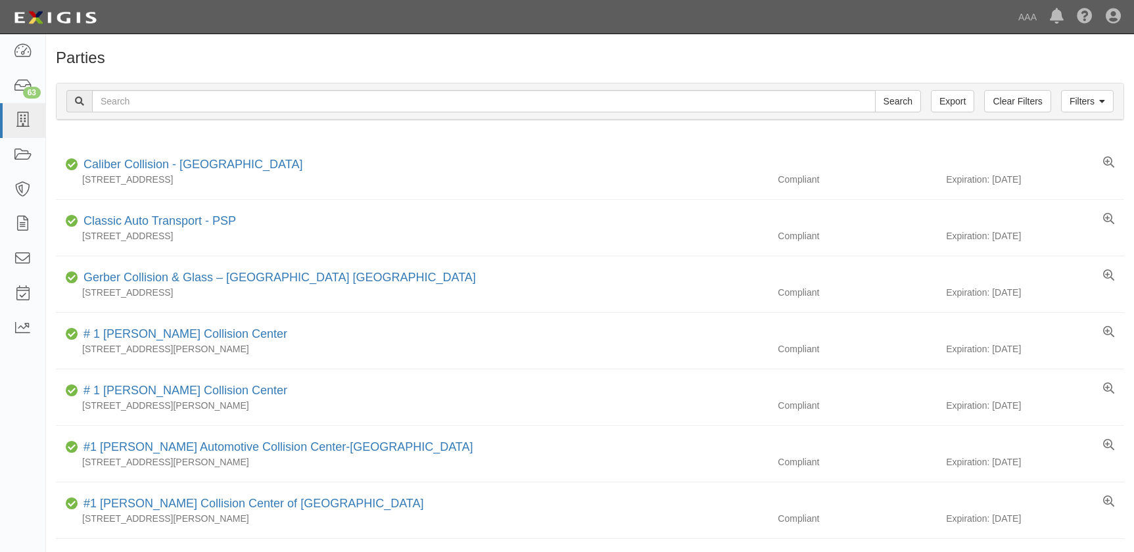 The height and width of the screenshot is (552, 1134). What do you see at coordinates (190, 165) in the screenshot?
I see `div: Caliber Collision - Gainesville` at bounding box center [190, 165].